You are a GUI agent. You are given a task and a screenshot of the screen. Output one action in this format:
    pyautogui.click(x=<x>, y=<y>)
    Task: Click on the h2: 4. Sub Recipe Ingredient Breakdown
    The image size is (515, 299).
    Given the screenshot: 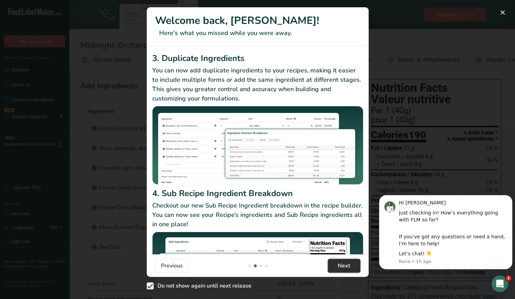 What is the action you would take?
    pyautogui.click(x=258, y=193)
    